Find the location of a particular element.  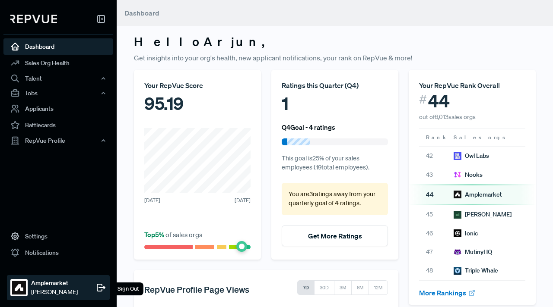

div: 1 is located at coordinates (335, 104).